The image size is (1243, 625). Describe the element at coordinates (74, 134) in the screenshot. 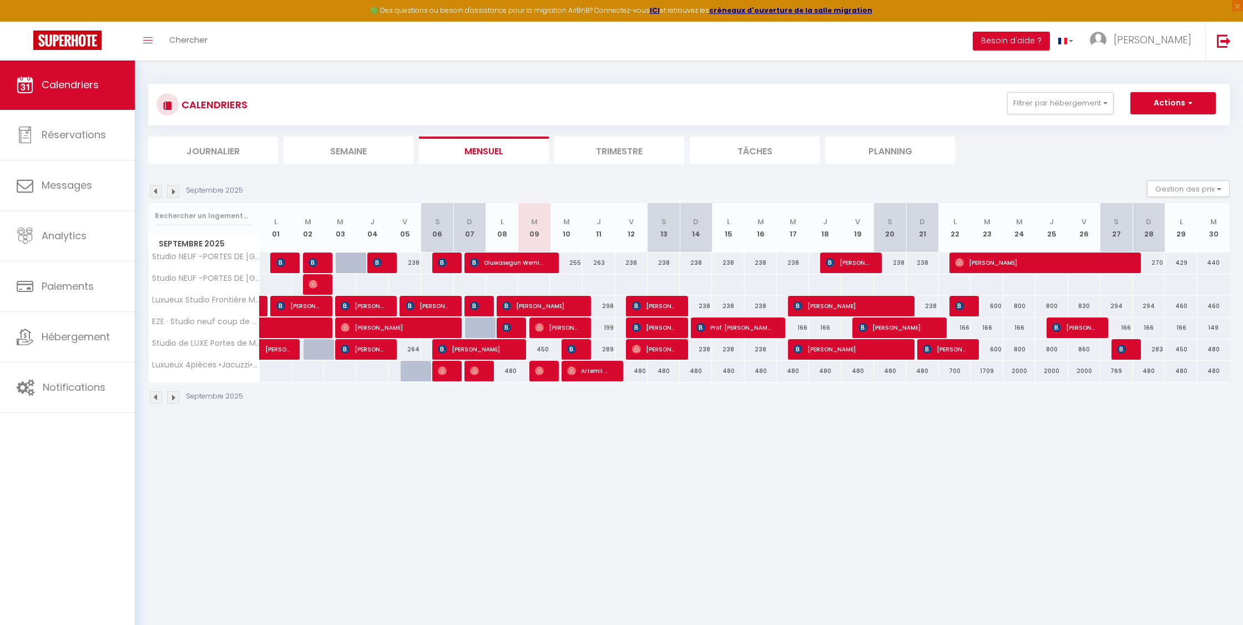

I see `span: Réservations` at that location.